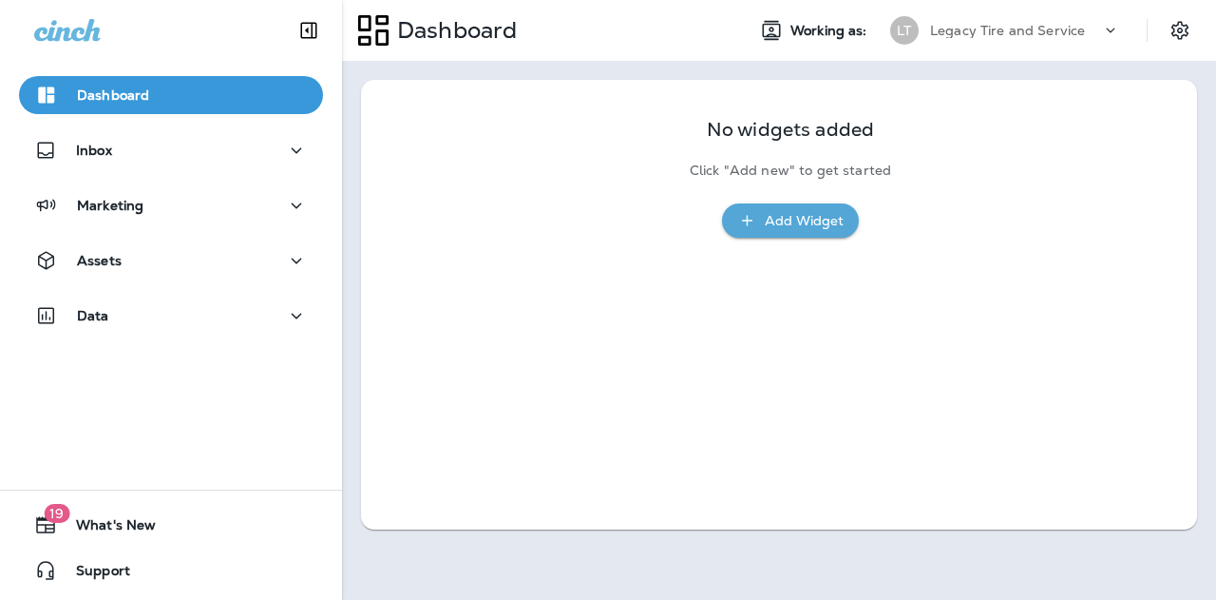 The width and height of the screenshot is (1216, 600). What do you see at coordinates (56, 513) in the screenshot?
I see `span: 19` at bounding box center [56, 513].